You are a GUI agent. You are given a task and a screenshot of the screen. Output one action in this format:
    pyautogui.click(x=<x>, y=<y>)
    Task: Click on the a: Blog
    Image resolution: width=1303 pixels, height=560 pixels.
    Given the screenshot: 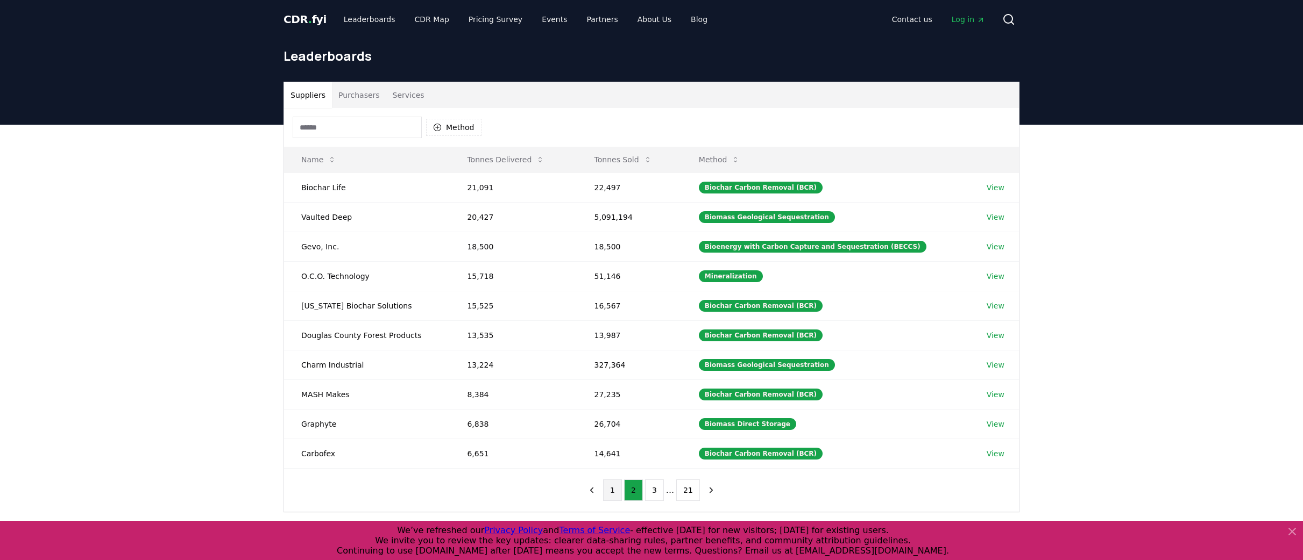 What is the action you would take?
    pyautogui.click(x=699, y=19)
    